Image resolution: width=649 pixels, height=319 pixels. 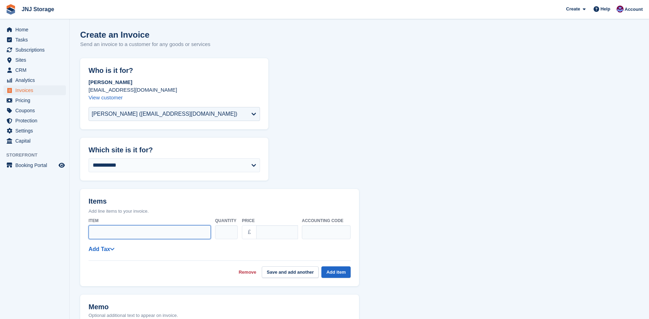 What do you see at coordinates (270, 221) in the screenshot?
I see `label: Price` at bounding box center [270, 221].